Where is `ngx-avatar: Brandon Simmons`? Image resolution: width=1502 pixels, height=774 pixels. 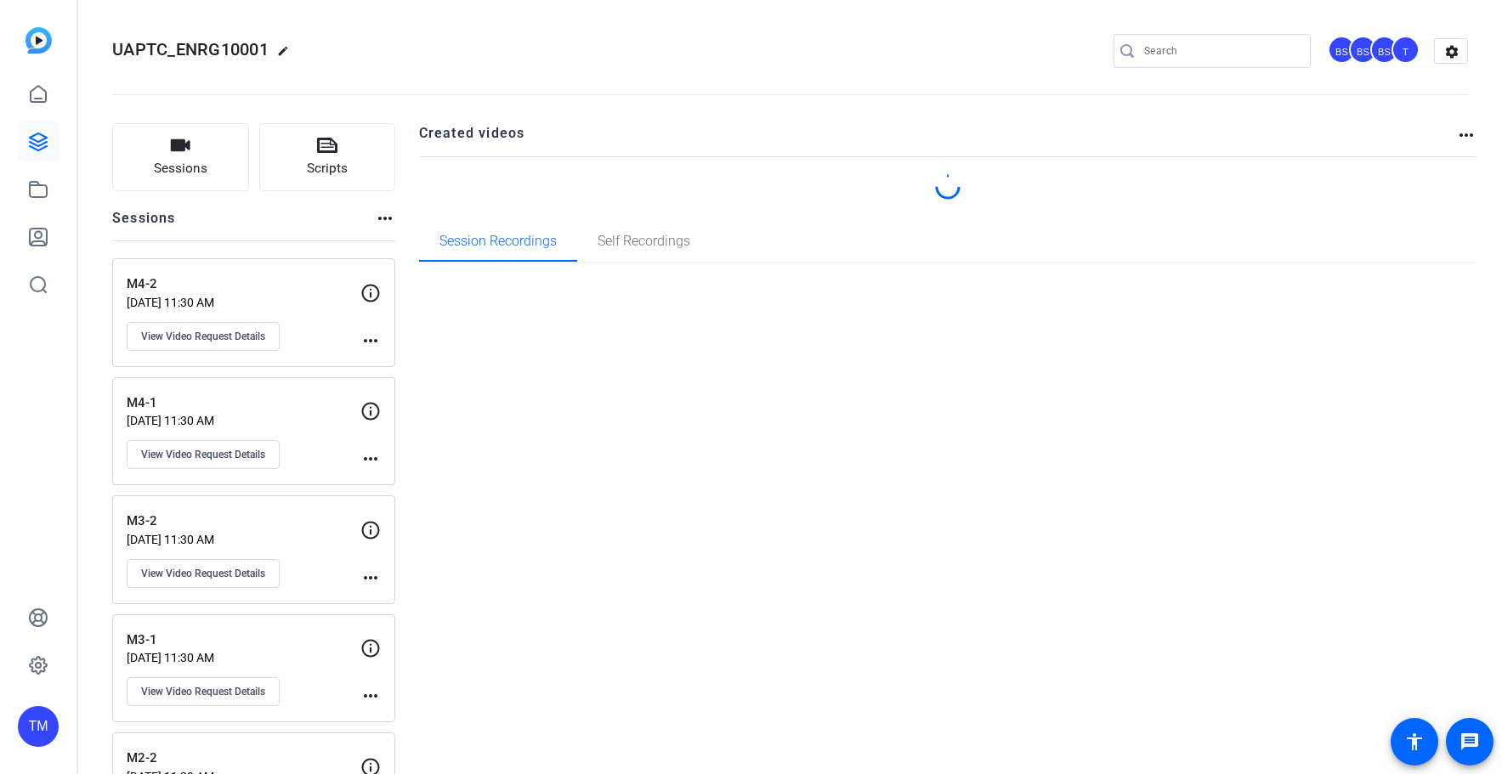 ngx-avatar: Brandon Simmons is located at coordinates (1385, 50).